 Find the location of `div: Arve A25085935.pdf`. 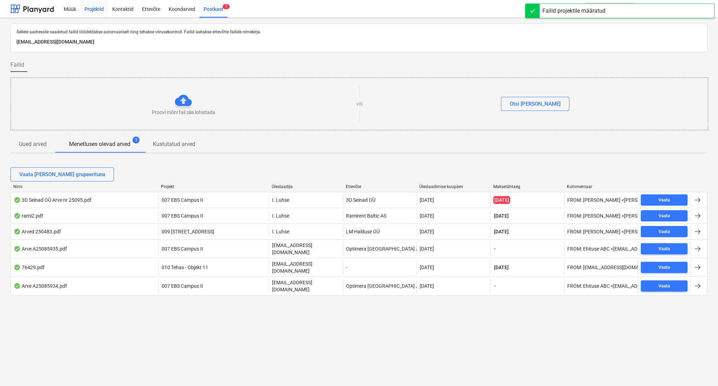

div: Arve A25085935.pdf is located at coordinates (40, 249).